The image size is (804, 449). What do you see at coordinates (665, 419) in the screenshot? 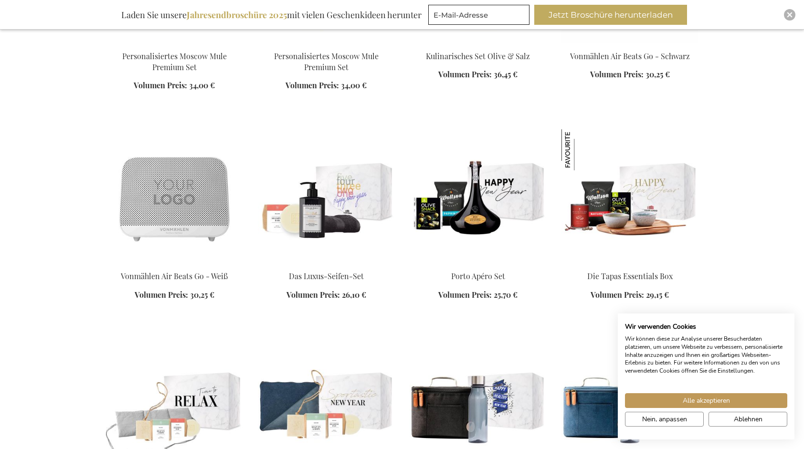
I see `span: Nein, anpassen` at bounding box center [665, 419].